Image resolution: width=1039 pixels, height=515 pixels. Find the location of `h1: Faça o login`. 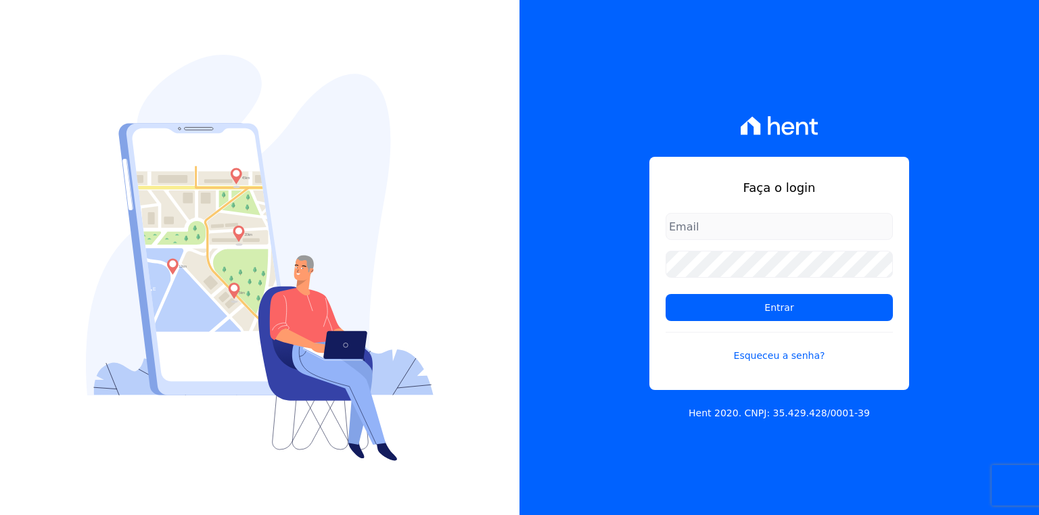

h1: Faça o login is located at coordinates (779, 187).